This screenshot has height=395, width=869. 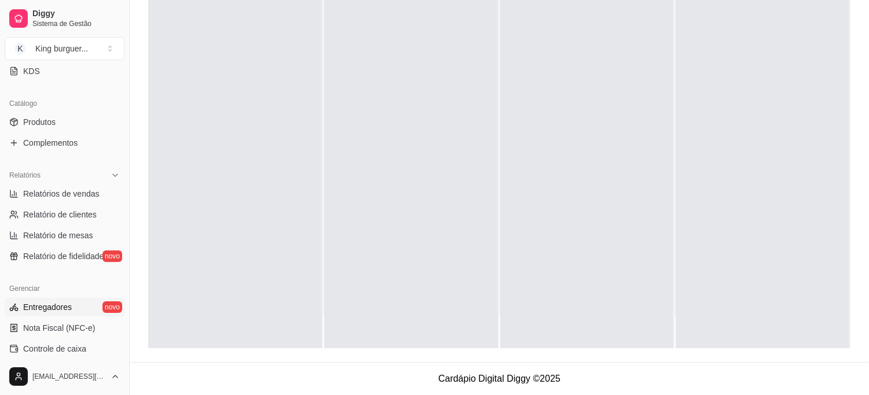 I want to click on span: Relatório de clientes, so click(x=60, y=215).